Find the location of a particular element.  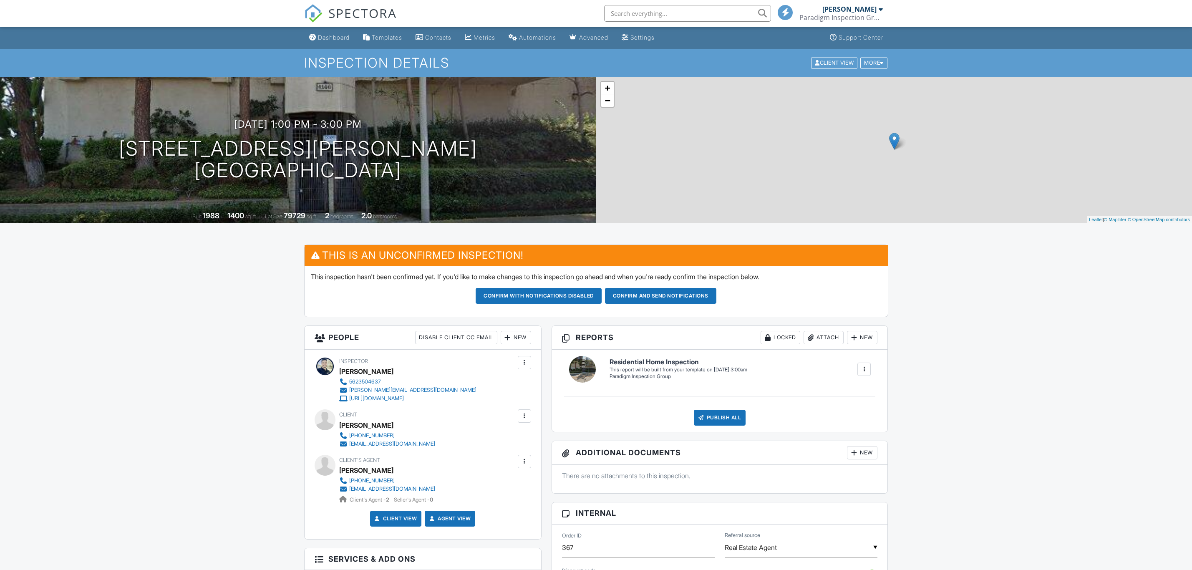

button: Confirm and send notifications is located at coordinates (661, 296).